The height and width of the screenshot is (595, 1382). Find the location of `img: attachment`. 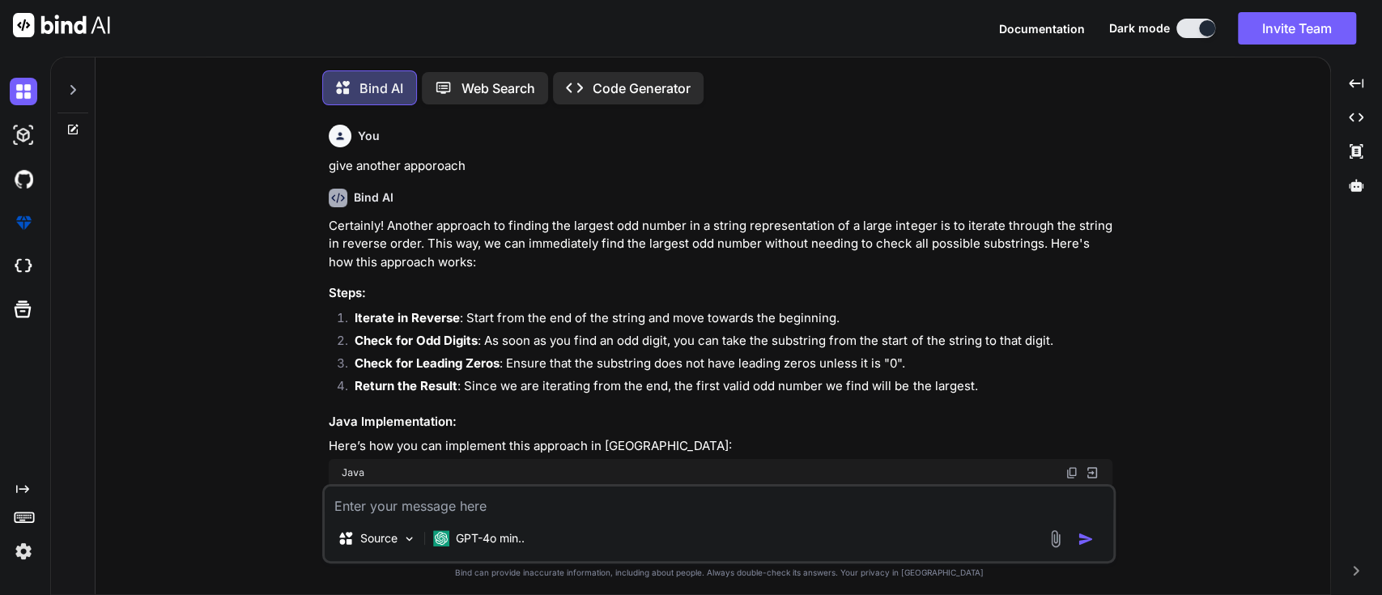

img: attachment is located at coordinates (1055, 538).